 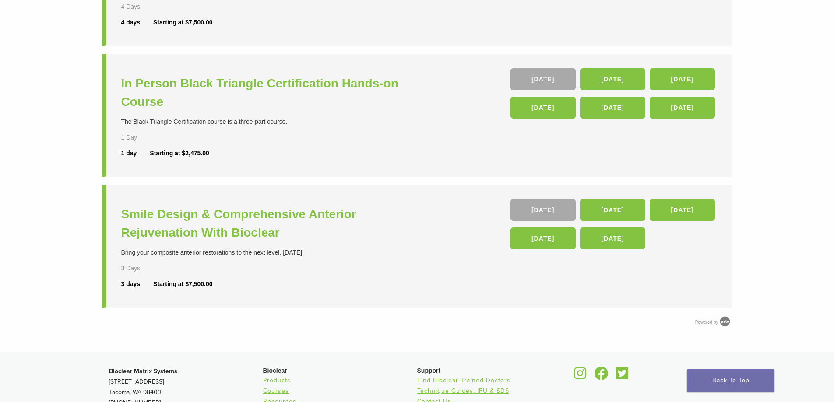 What do you see at coordinates (137, 22) in the screenshot?
I see `div: 4 days` at bounding box center [137, 22].